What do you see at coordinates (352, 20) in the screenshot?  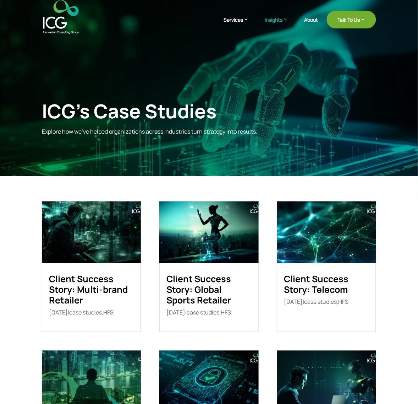 I see `a: Talk To Us` at bounding box center [352, 20].